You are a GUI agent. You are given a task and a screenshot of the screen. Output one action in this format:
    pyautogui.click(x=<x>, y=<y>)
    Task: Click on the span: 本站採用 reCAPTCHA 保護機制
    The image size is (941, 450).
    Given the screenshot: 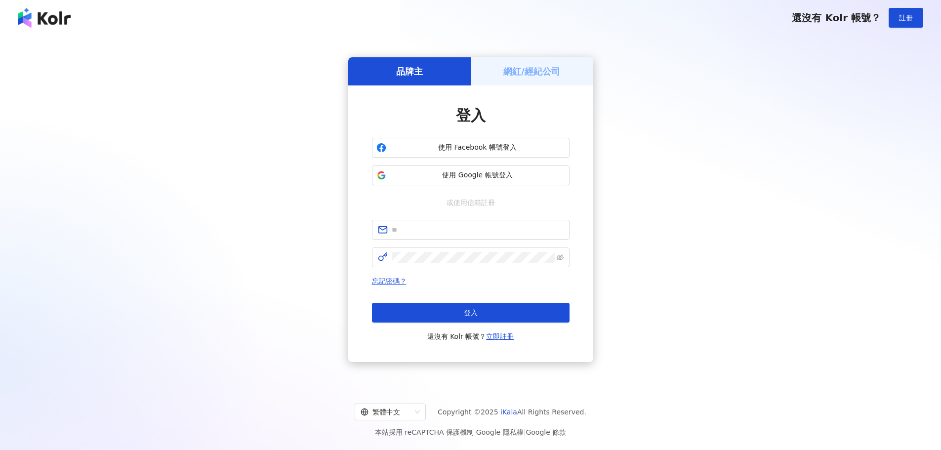 What is the action you would take?
    pyautogui.click(x=470, y=432)
    